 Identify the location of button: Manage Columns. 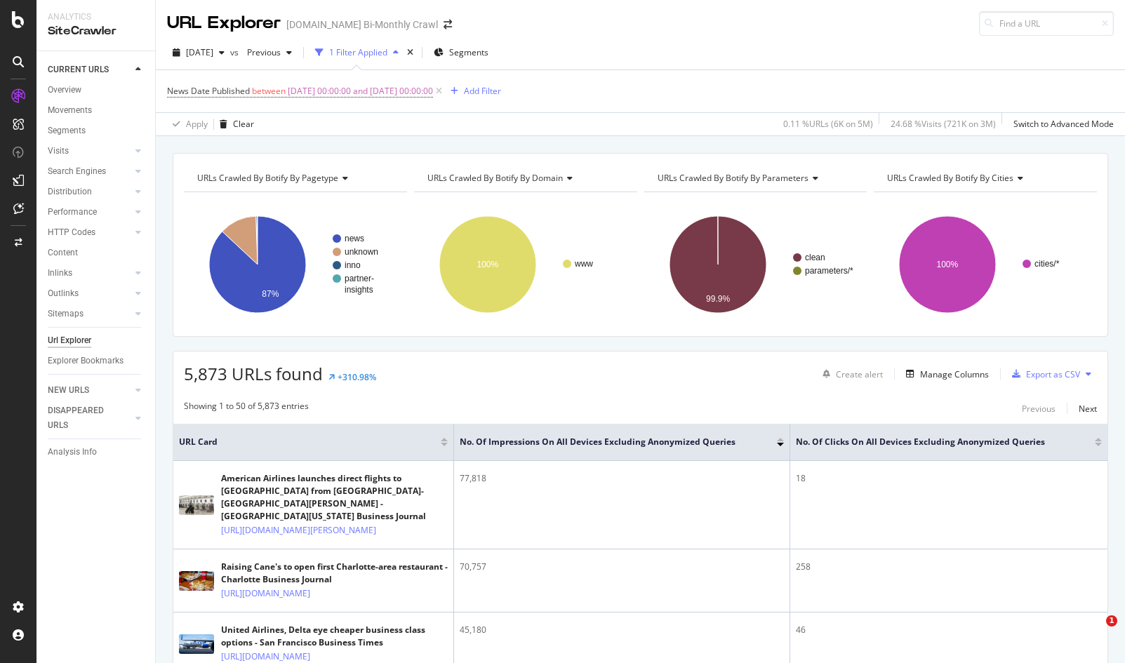
(945, 374).